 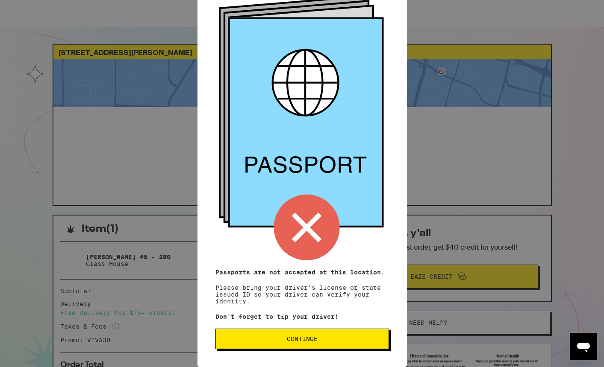 What do you see at coordinates (302, 287) in the screenshot?
I see `p: Please bring your driver's license or state issued ID so your driver can verify your identity.` at bounding box center [302, 287].